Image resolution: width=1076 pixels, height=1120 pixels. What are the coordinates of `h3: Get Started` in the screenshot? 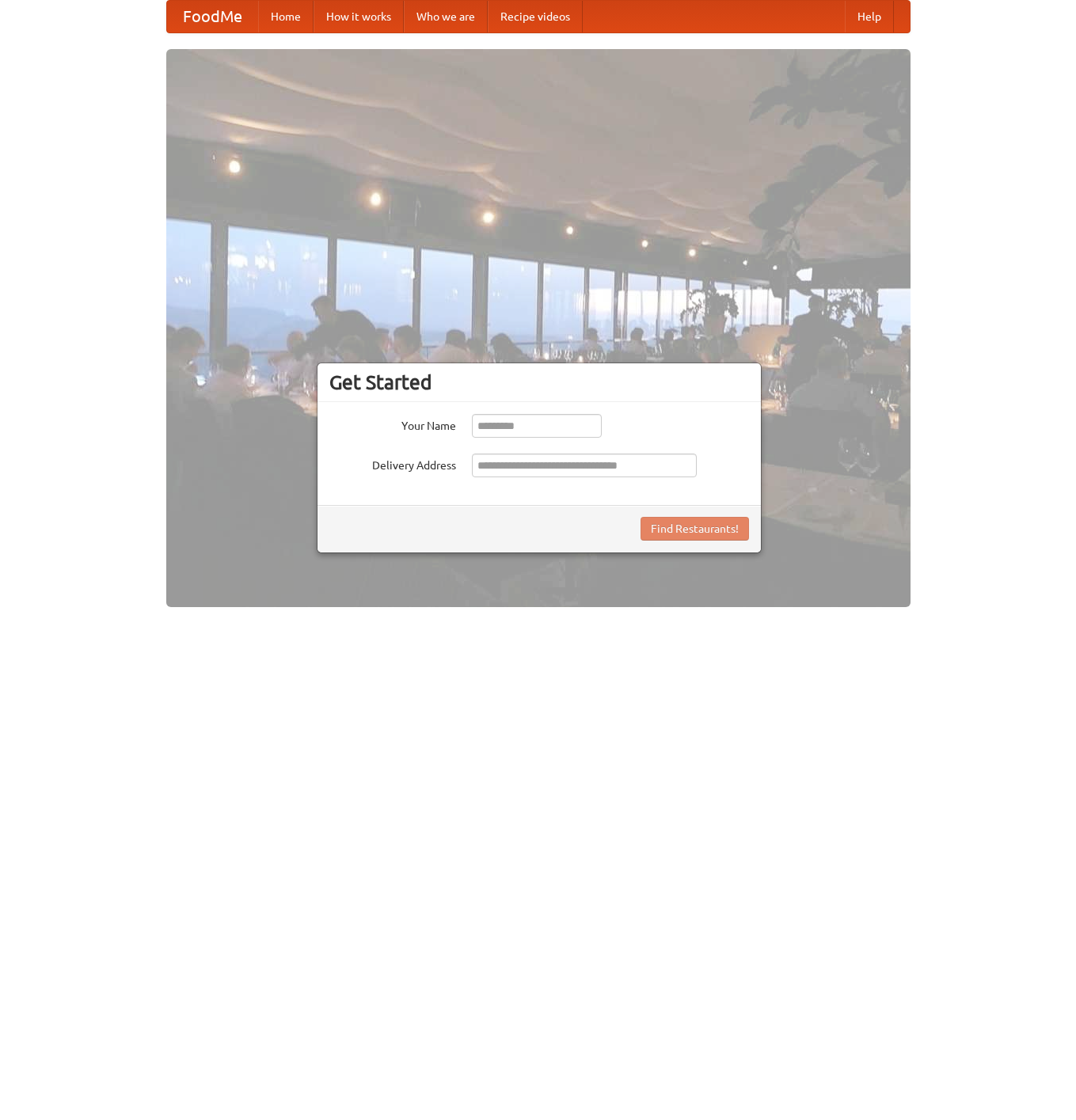 It's located at (539, 382).